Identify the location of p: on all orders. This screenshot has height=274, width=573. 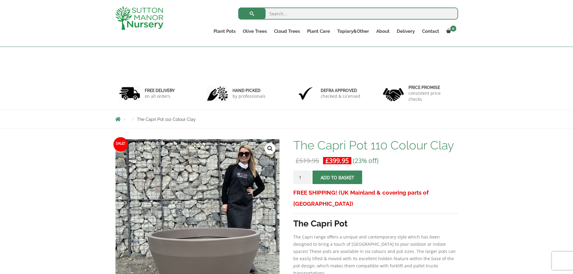
(160, 96).